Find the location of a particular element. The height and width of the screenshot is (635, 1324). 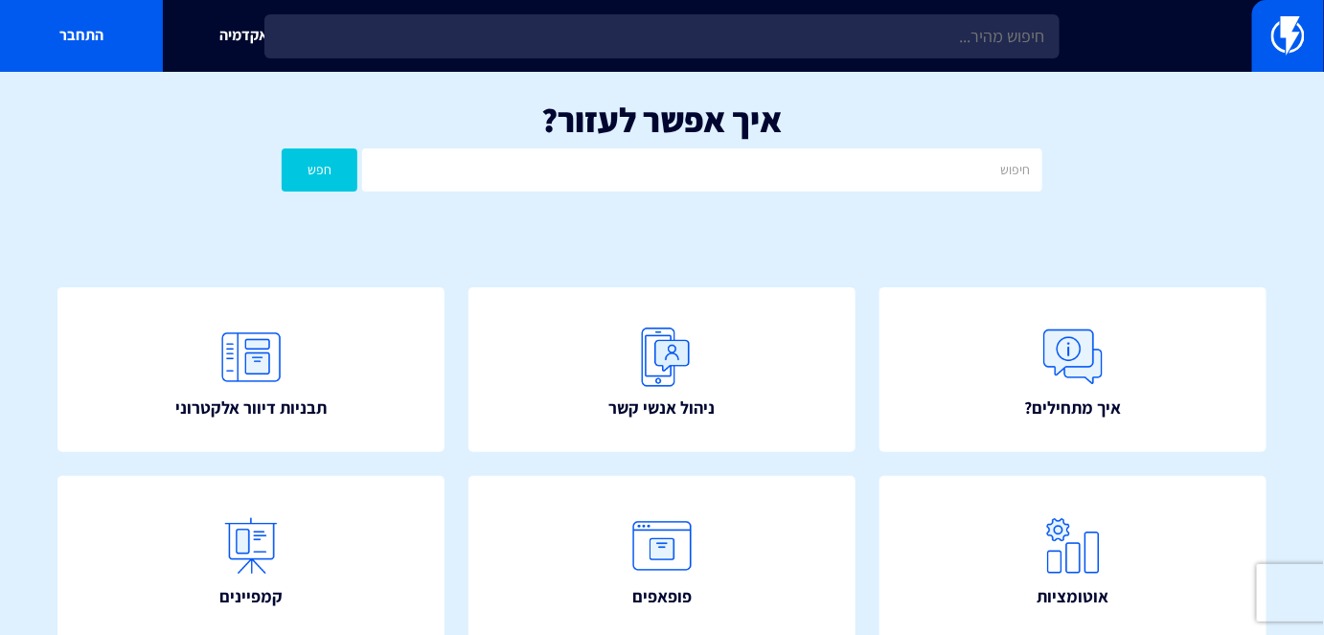

a: איך מתחילים? is located at coordinates (1073, 370).